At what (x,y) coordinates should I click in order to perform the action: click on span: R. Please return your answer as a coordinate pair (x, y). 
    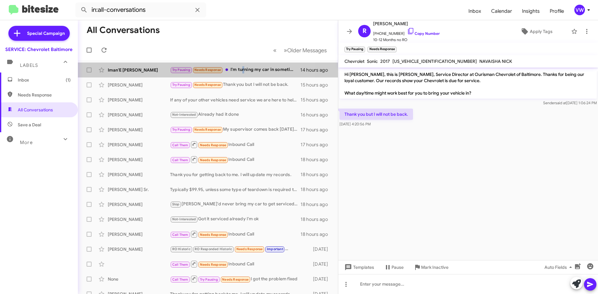
    Looking at the image, I should click on (364, 31).